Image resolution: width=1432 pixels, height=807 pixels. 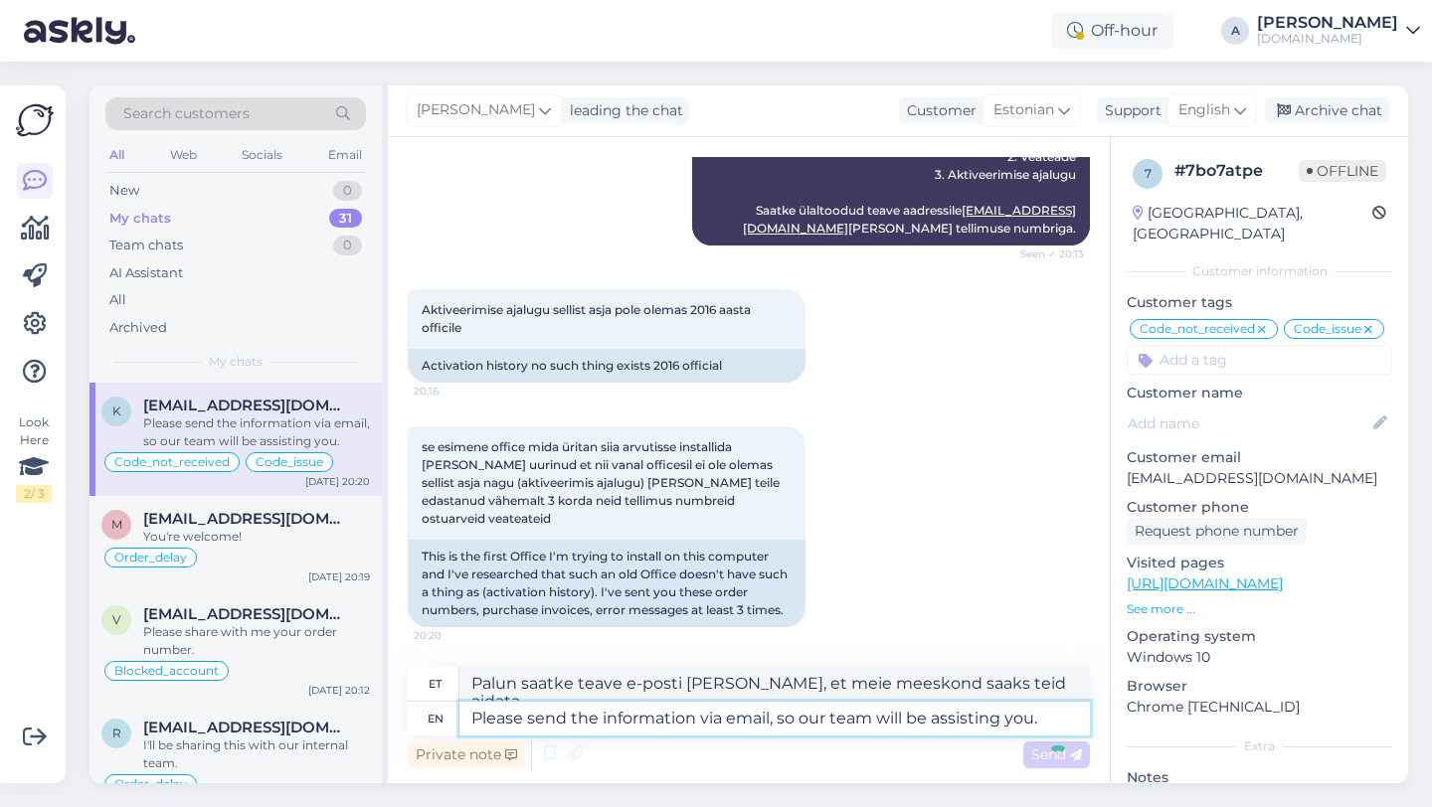 I want to click on div: 2 / 3, so click(x=34, y=494).